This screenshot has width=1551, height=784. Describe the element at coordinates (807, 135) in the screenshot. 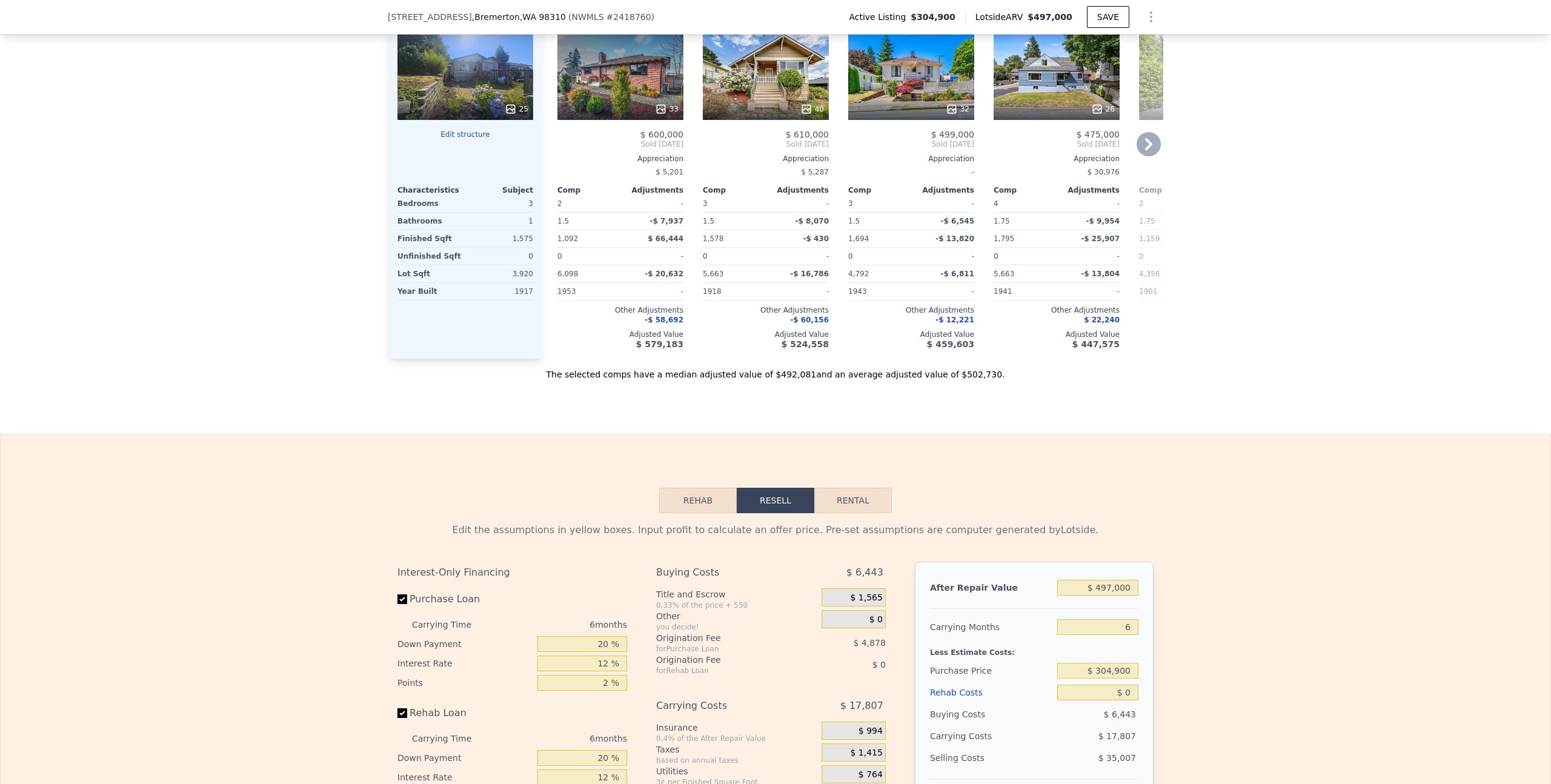

I see `span: $ 610,000` at that location.